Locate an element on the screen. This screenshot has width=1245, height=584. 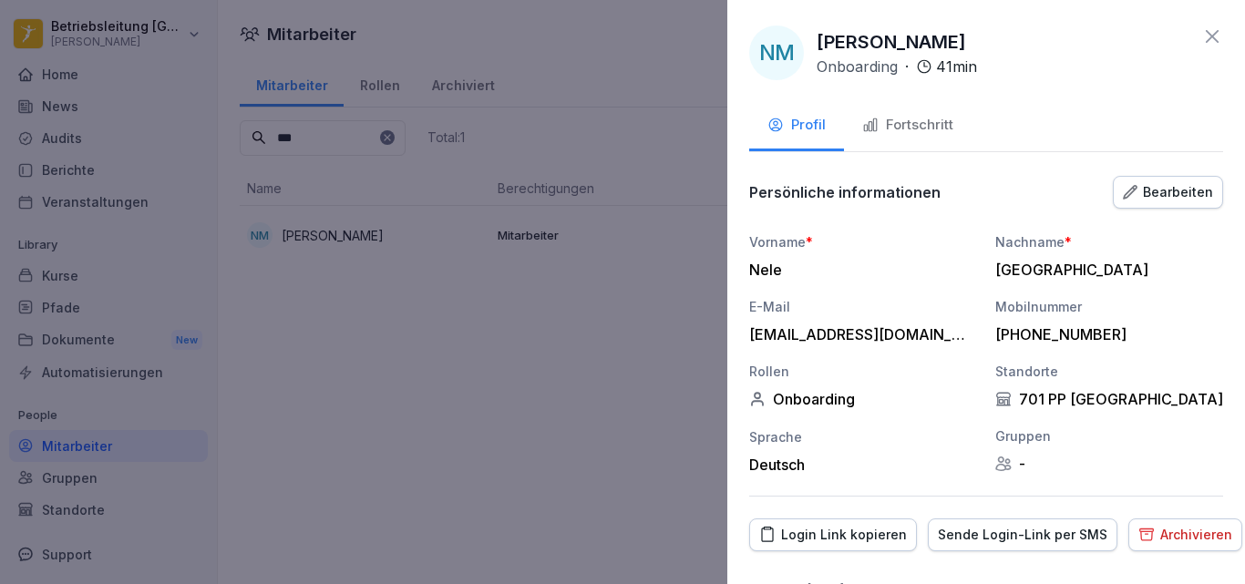
div: Bearbeiten is located at coordinates (1168, 192).